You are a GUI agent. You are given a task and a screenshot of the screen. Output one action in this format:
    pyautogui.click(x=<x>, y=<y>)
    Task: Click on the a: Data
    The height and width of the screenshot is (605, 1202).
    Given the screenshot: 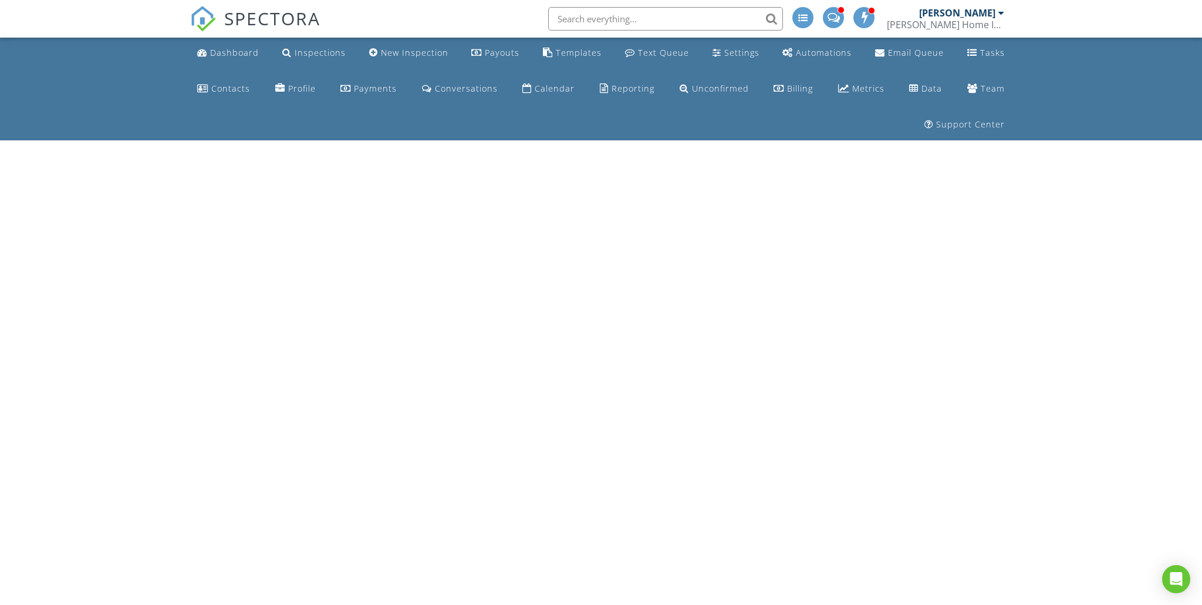 What is the action you would take?
    pyautogui.click(x=926, y=89)
    